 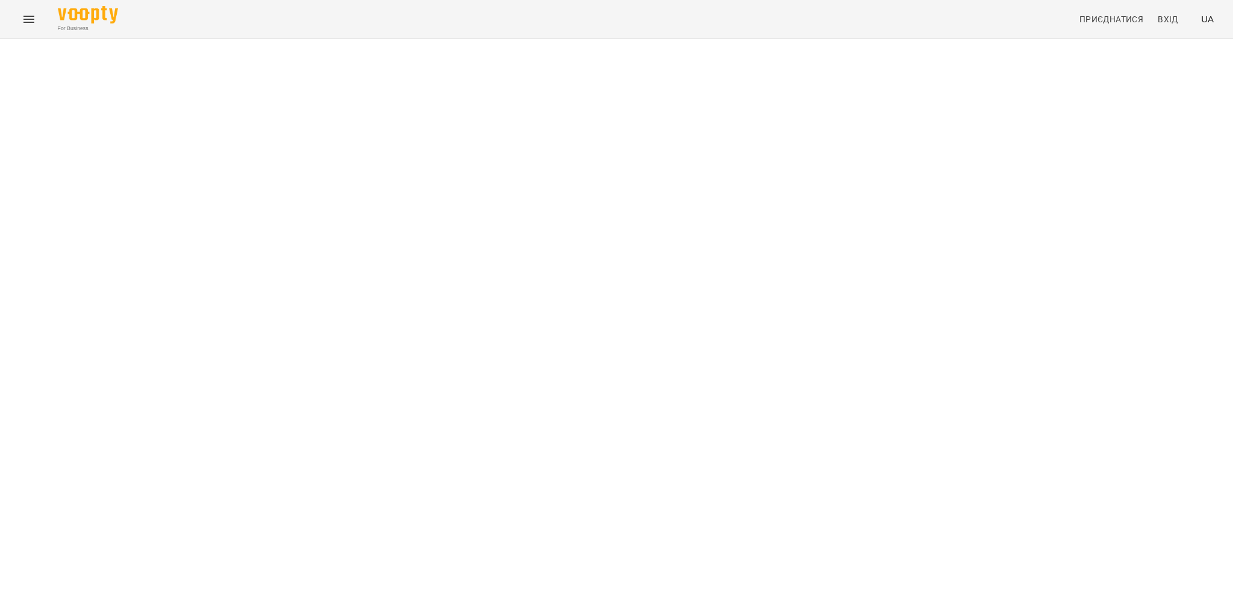 I want to click on button: UA, so click(x=1207, y=19).